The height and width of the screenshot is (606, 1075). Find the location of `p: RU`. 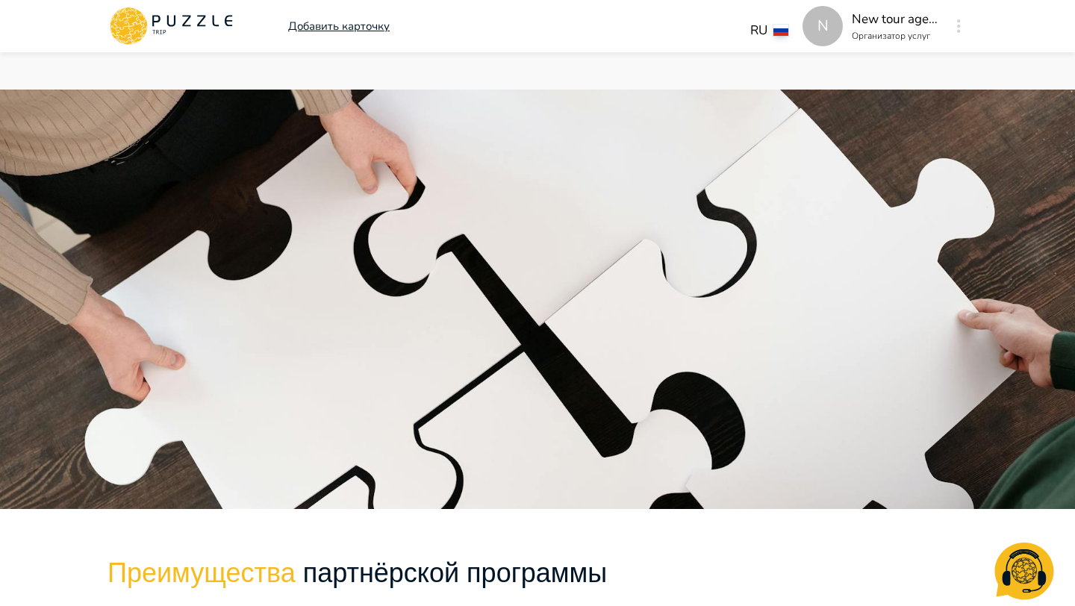

p: RU is located at coordinates (758, 31).